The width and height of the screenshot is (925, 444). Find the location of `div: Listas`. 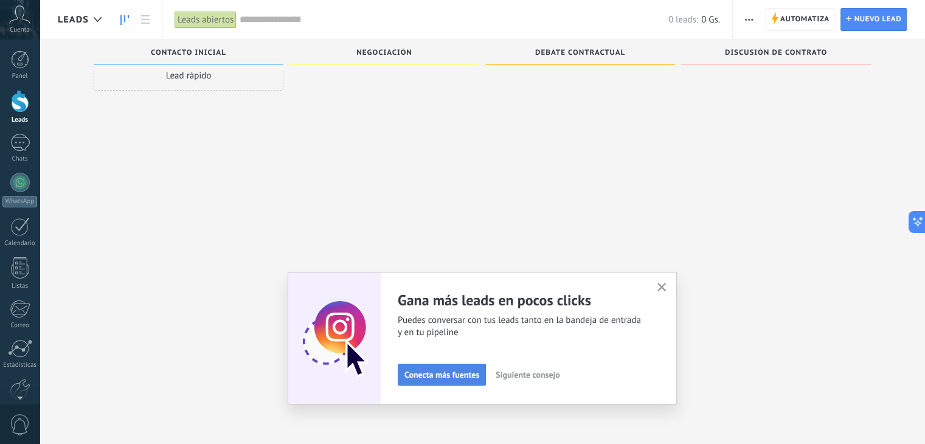

div: Listas is located at coordinates (20, 286).